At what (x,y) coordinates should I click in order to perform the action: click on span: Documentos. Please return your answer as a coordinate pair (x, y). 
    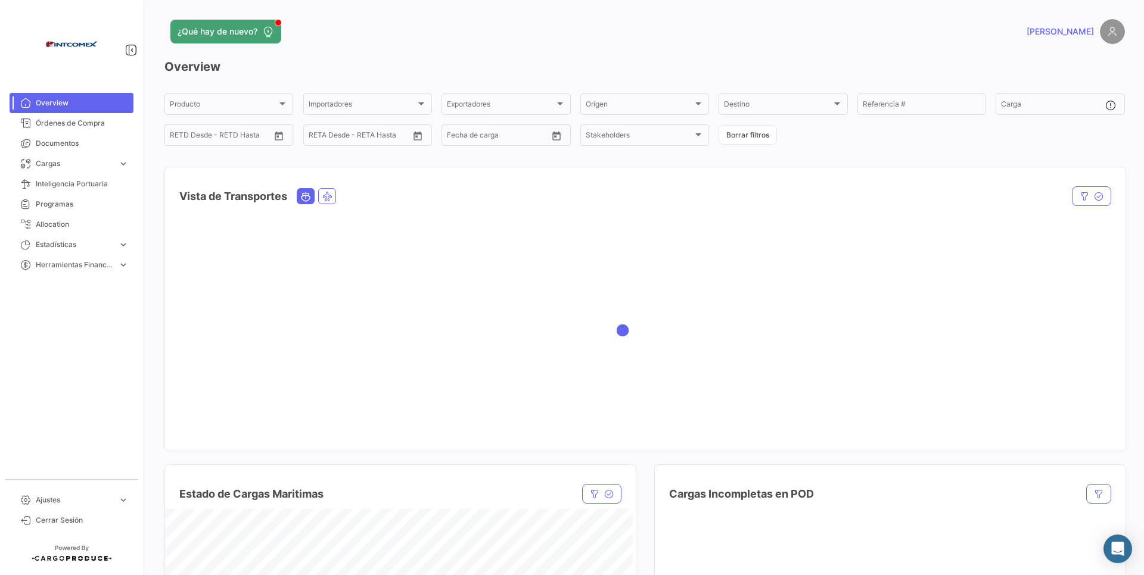
    Looking at the image, I should click on (82, 144).